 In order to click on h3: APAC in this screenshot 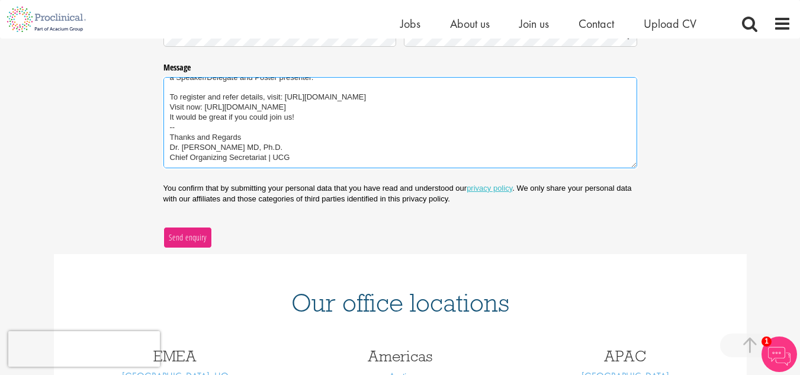, I will do `click(626, 356)`.